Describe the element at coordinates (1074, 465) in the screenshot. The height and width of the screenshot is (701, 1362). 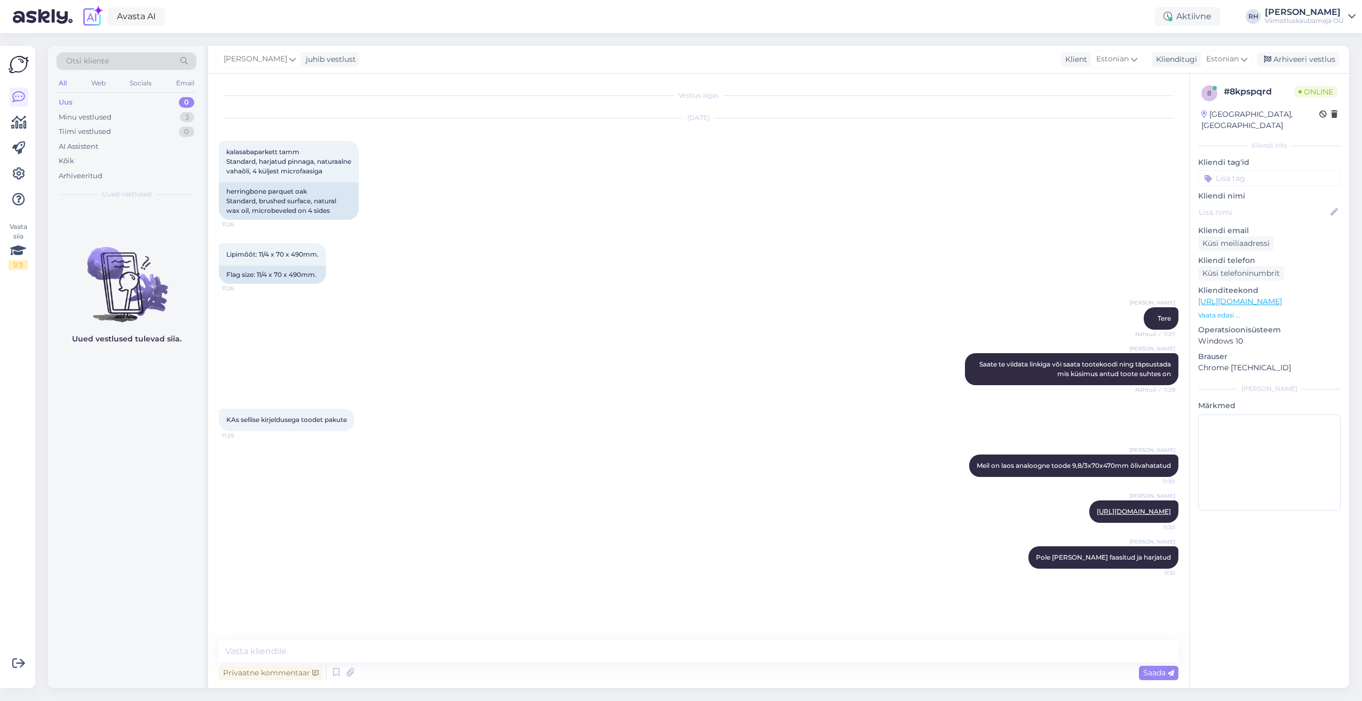
I see `span: Meil on laos analoogne toode 9,8/3x70x470mm õlivahatatud` at that location.